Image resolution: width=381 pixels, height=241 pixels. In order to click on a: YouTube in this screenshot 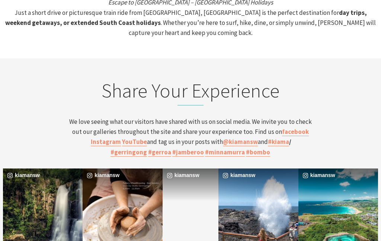, I will do `click(134, 142)`.